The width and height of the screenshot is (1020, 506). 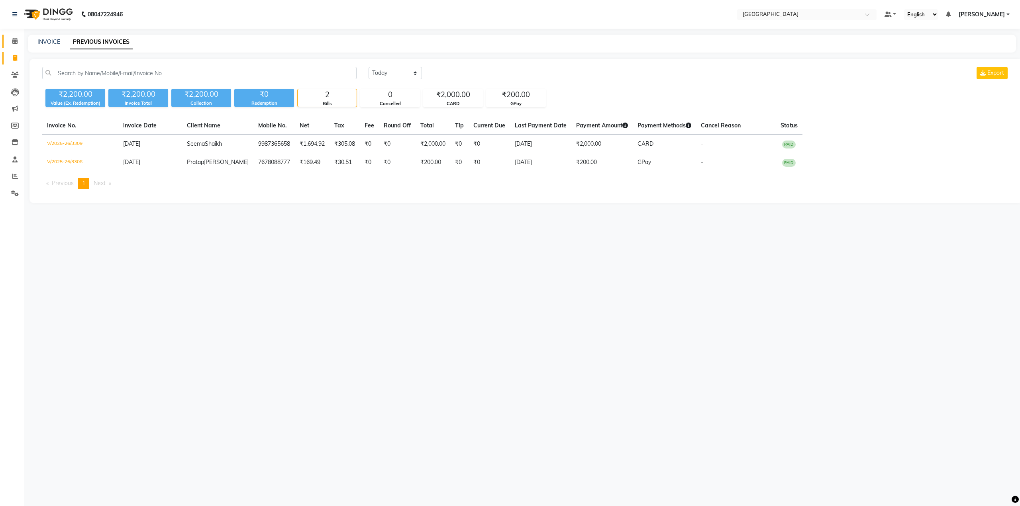 What do you see at coordinates (992, 73) in the screenshot?
I see `button: Export` at bounding box center [992, 73].